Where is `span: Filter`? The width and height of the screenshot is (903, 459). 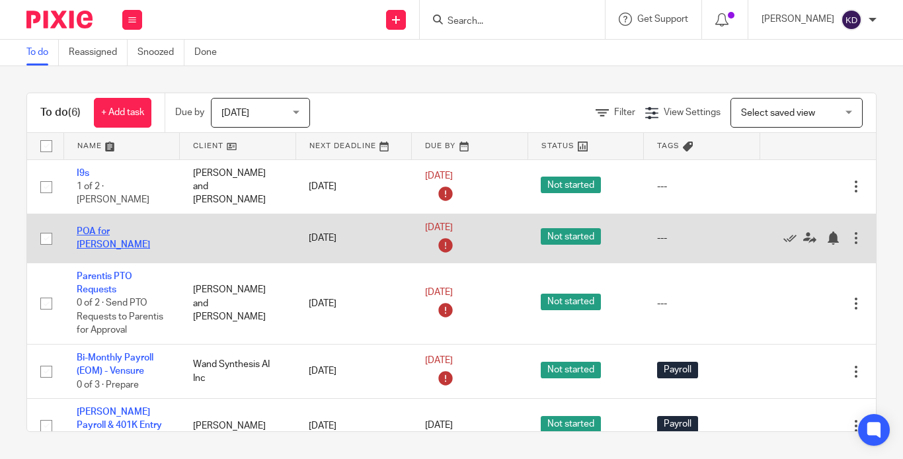
span: Filter is located at coordinates (624, 112).